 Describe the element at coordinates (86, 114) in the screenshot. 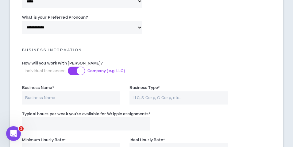

I see `label: Typical hours per week you're available for Wripple assignments` at that location.